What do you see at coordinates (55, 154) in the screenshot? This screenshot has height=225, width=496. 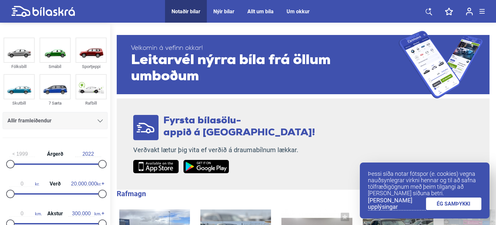 I see `span: Árgerð` at bounding box center [55, 154].